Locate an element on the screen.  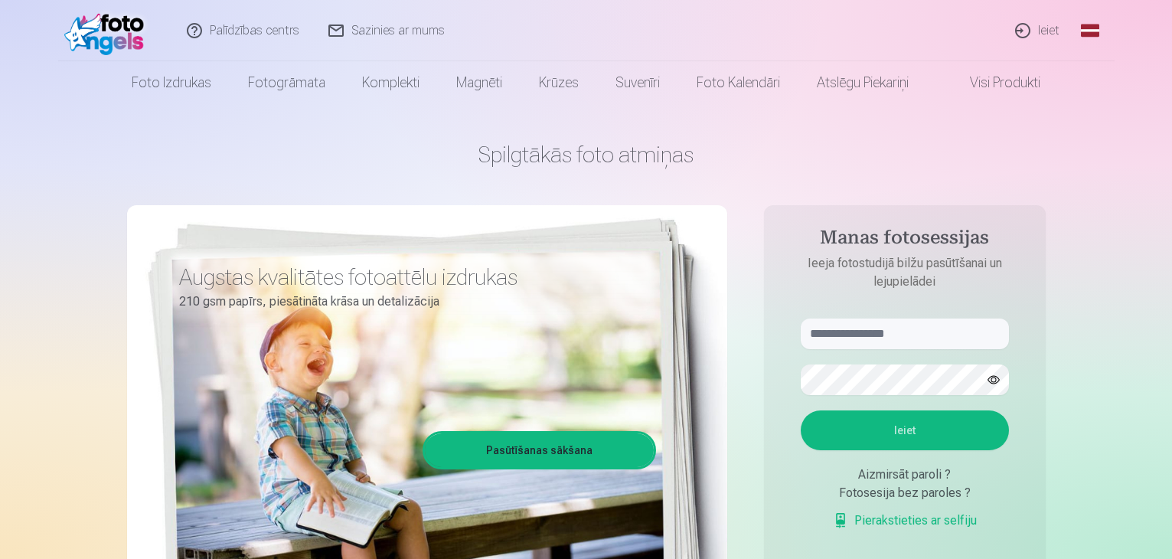
a: Atslēgu piekariņi is located at coordinates (863, 83).